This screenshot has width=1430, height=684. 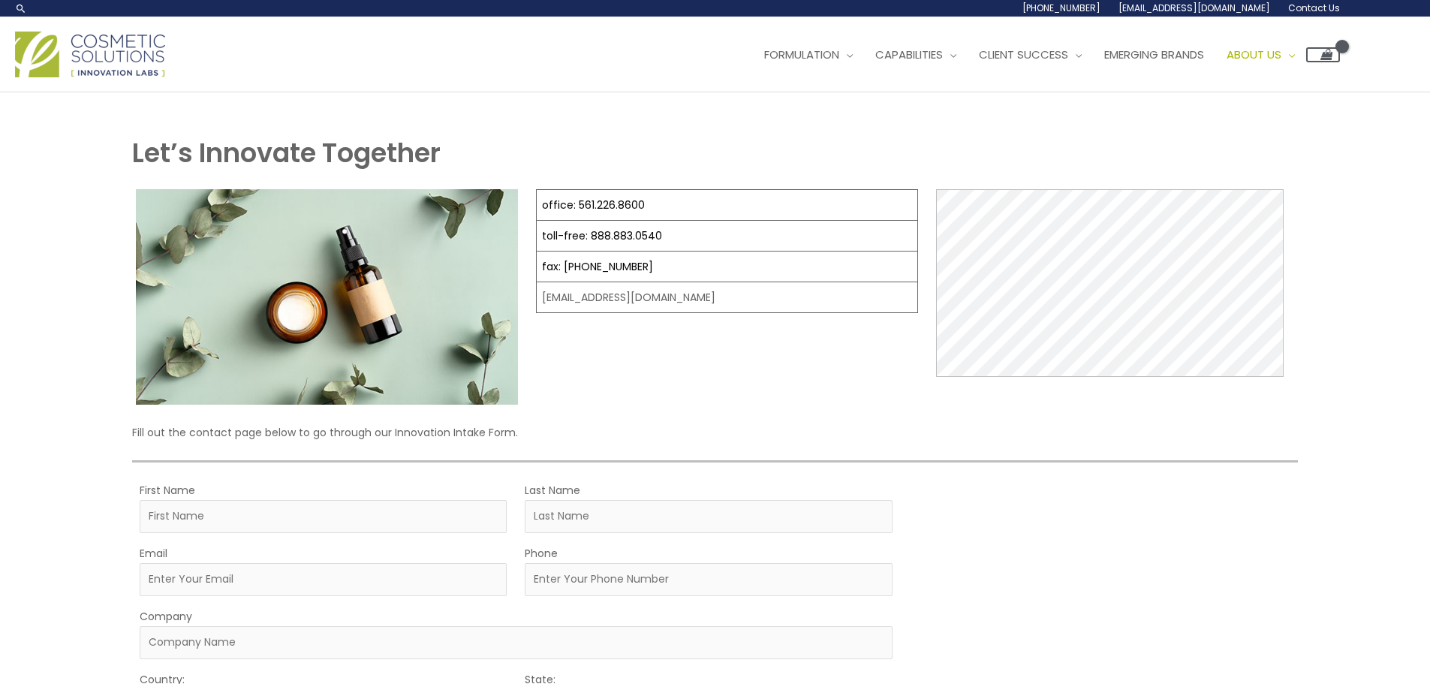 I want to click on span: About Us, so click(x=1254, y=54).